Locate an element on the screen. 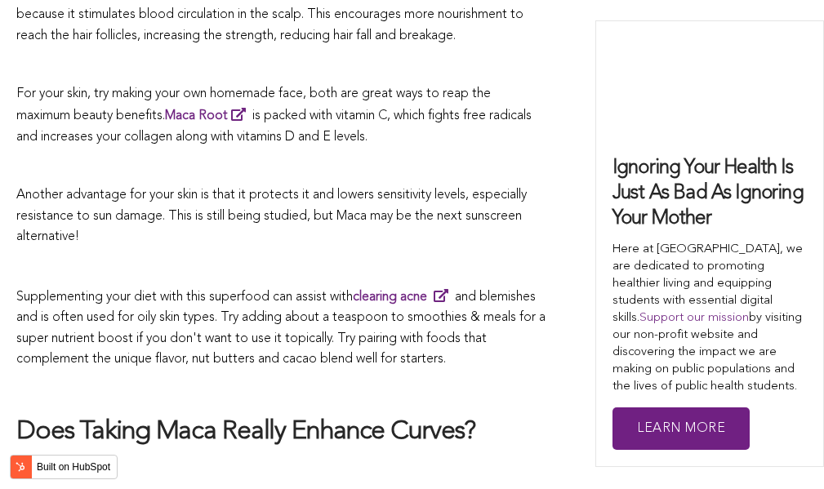 Image resolution: width=824 pixels, height=489 pixels. h2: Does Taking Maca Really Enhance Curves? is located at coordinates (282, 433).